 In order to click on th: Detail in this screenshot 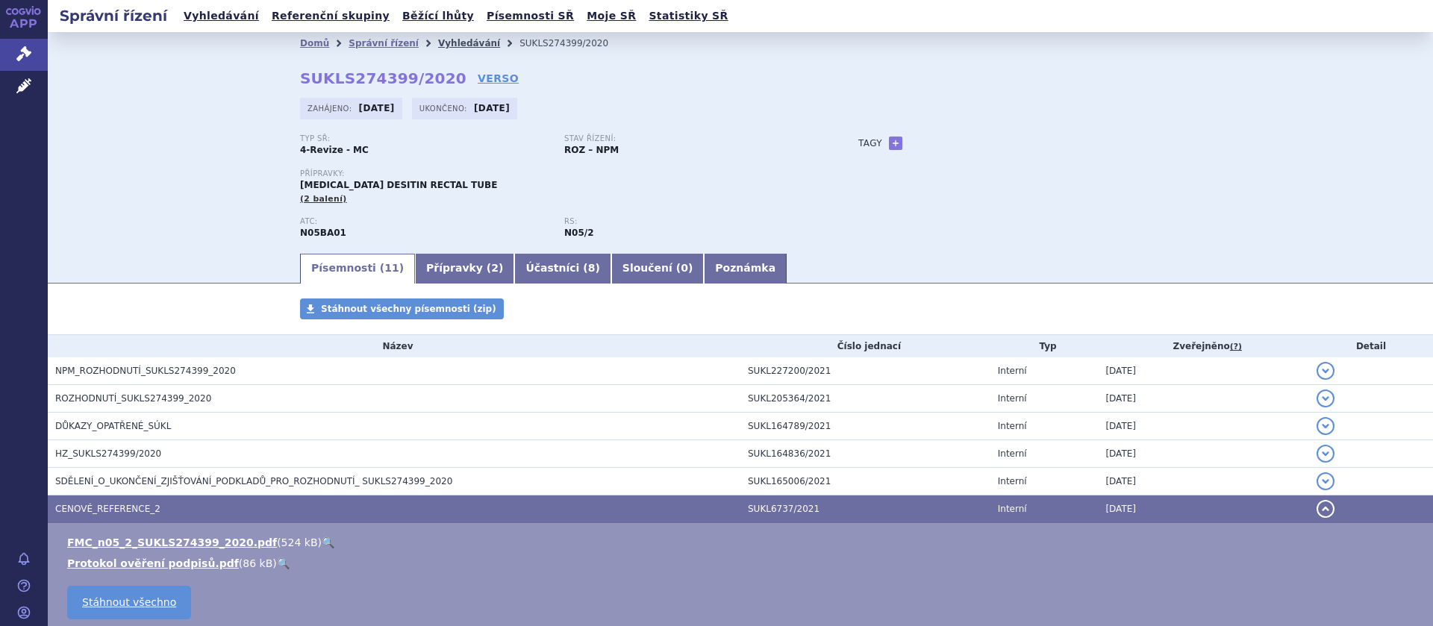, I will do `click(1371, 346)`.